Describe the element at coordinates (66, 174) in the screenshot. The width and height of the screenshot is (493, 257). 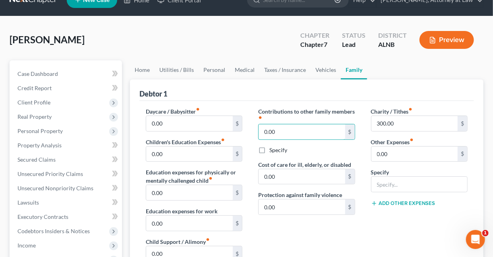
I see `a: Unsecured Priority Claims` at that location.